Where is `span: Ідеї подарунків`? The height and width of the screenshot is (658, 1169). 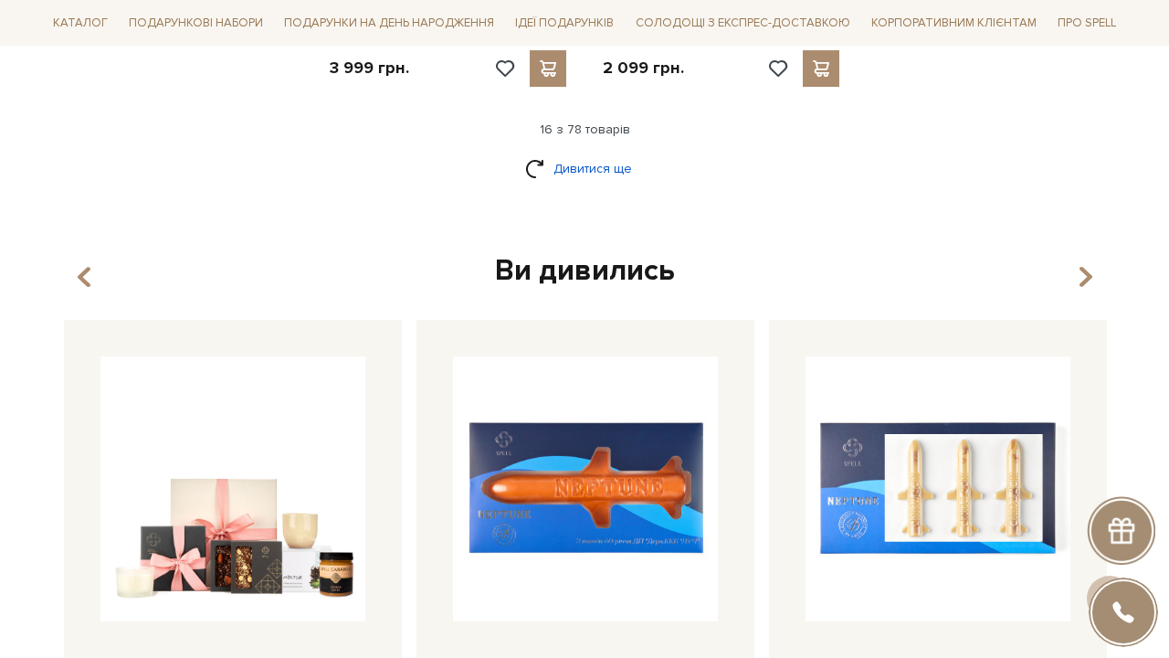
span: Ідеї подарунків is located at coordinates (565, 23).